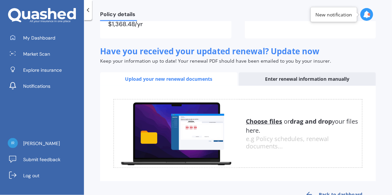  Describe the element at coordinates (44, 38) in the screenshot. I see `a: My Dashboard` at that location.